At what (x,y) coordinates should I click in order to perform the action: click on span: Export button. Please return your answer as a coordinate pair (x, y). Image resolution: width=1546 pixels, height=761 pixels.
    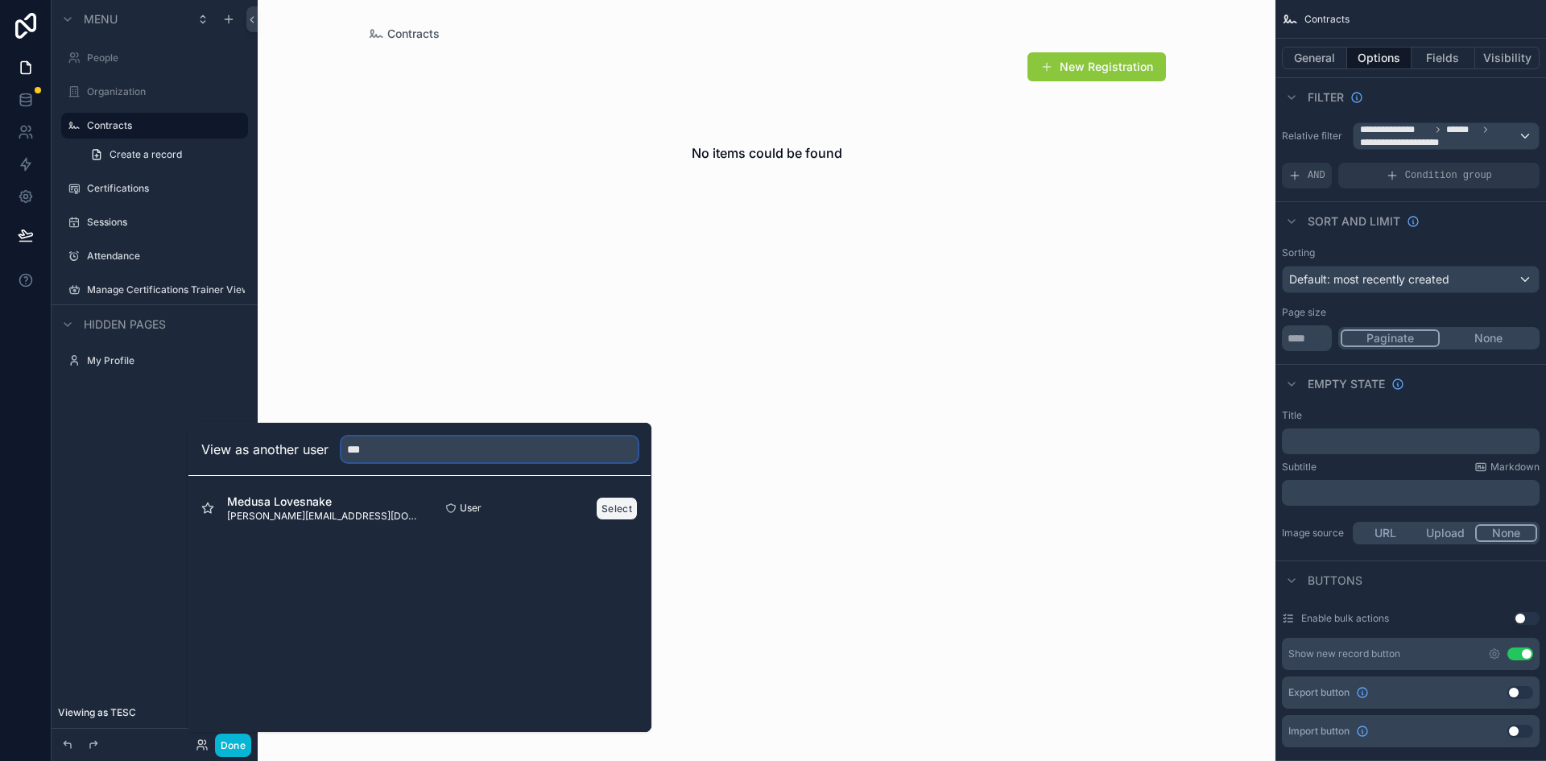
    Looking at the image, I should click on (1319, 692).